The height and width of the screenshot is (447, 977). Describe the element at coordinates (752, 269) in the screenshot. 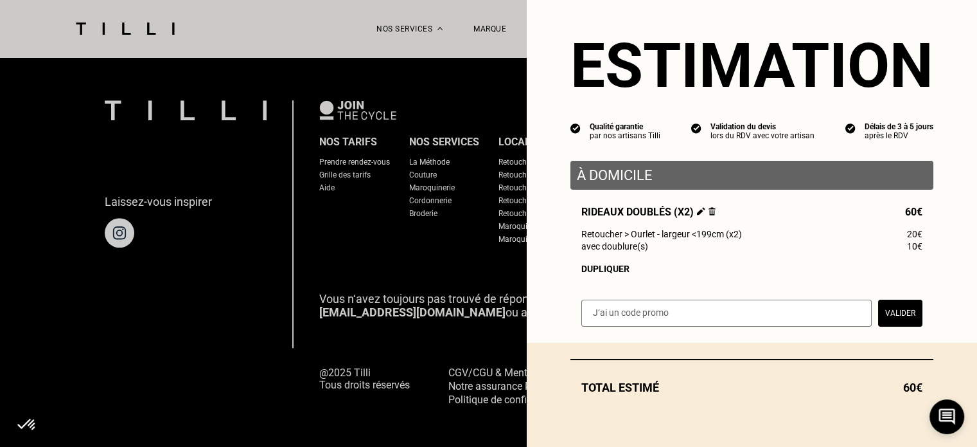

I see `div: Dupliquer` at that location.